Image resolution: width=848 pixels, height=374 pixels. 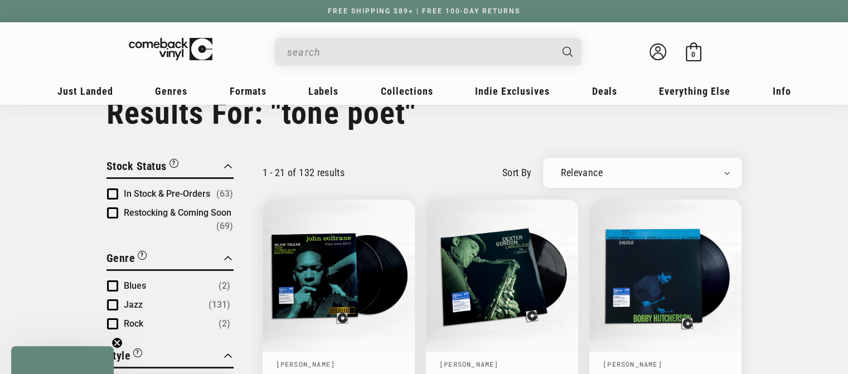 I want to click on span: Number of products: (63), so click(x=225, y=194).